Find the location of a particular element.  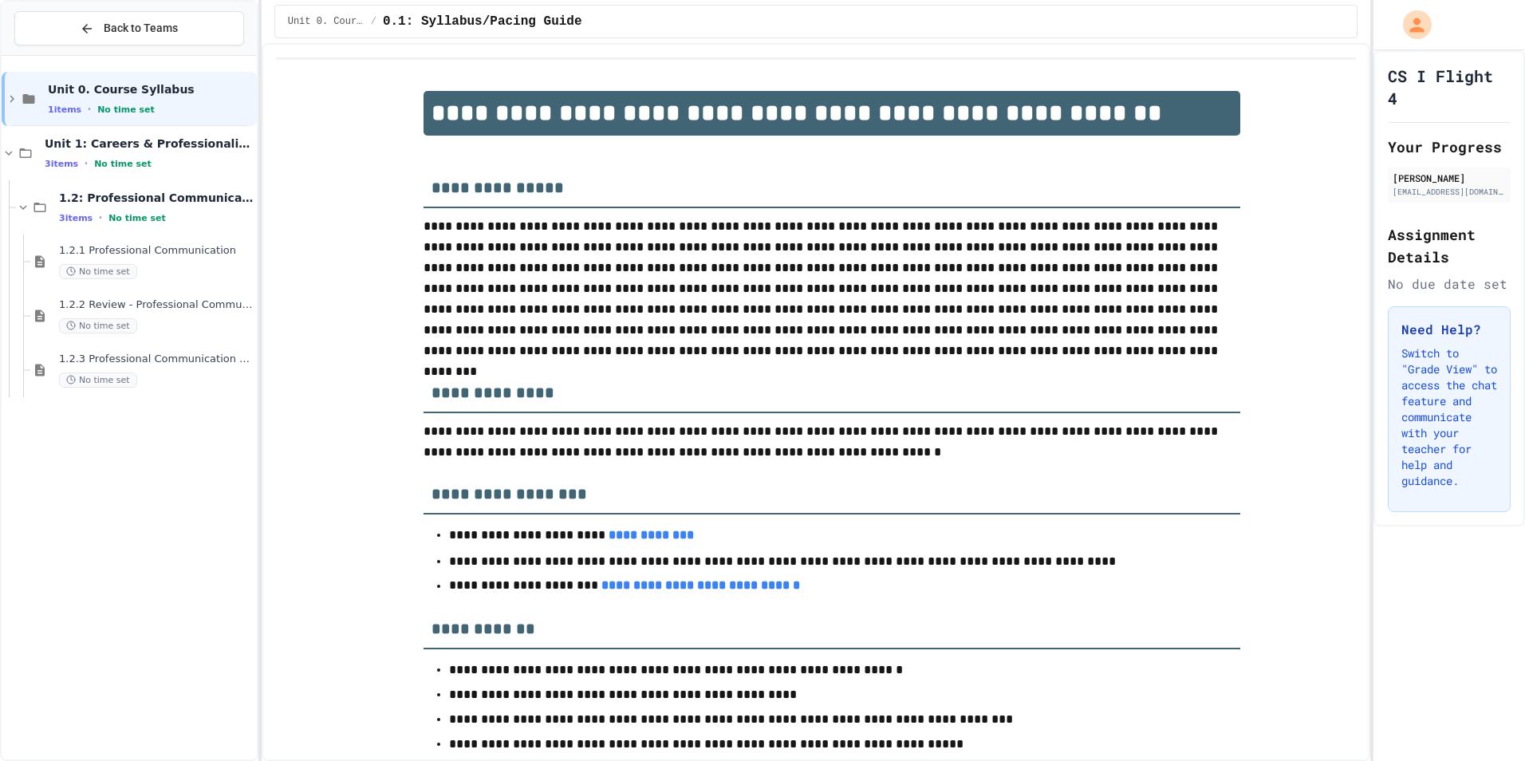

div: No due date set is located at coordinates (1449, 284).